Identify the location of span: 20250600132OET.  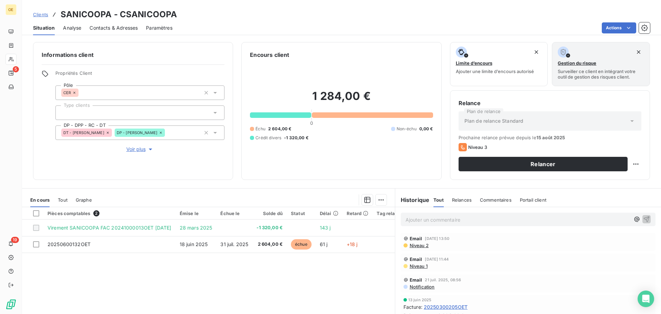
(69, 244).